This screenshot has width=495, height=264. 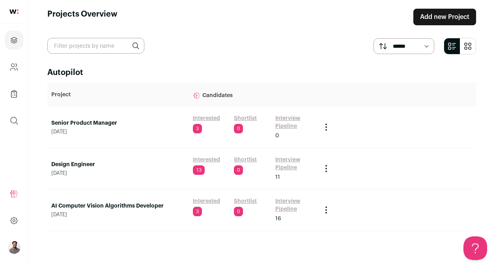 What do you see at coordinates (14, 247) in the screenshot?
I see `button: Open dropdown` at bounding box center [14, 247].